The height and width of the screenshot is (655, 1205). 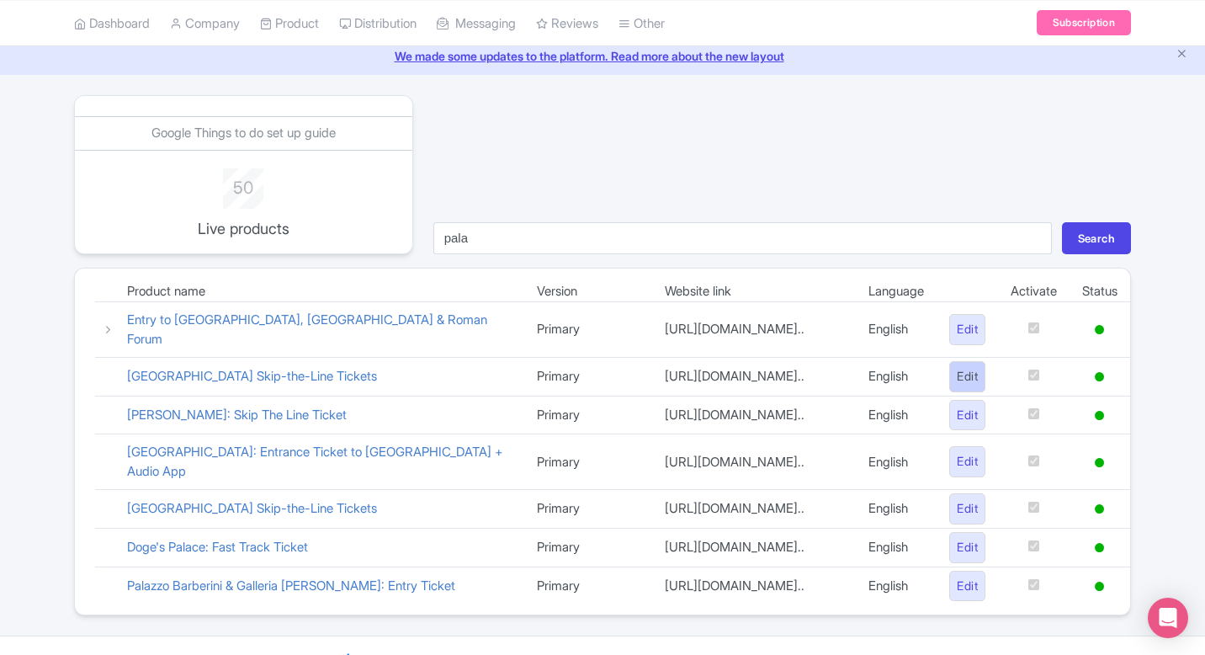 I want to click on td: Product name, so click(x=319, y=292).